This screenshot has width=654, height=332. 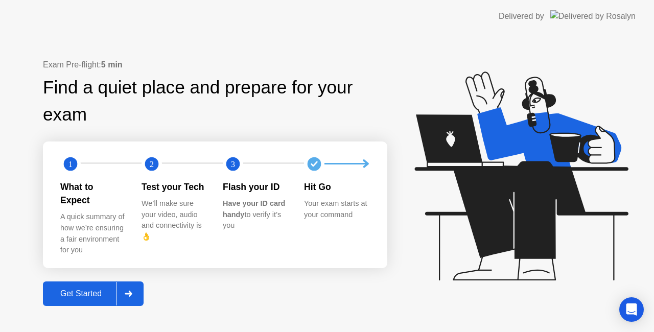 What do you see at coordinates (632, 310) in the screenshot?
I see `div: Open Intercom Messenger` at bounding box center [632, 310].